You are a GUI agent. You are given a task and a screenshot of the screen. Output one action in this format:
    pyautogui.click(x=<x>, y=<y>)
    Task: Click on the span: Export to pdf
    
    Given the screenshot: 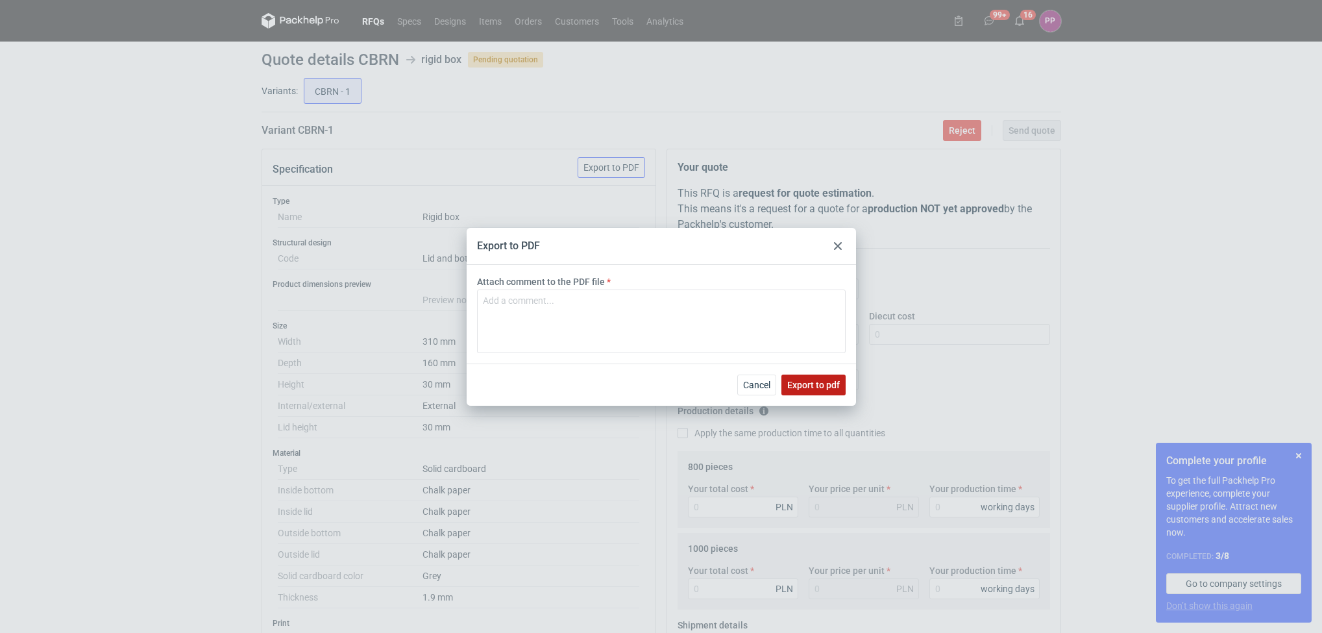 What is the action you would take?
    pyautogui.click(x=813, y=385)
    